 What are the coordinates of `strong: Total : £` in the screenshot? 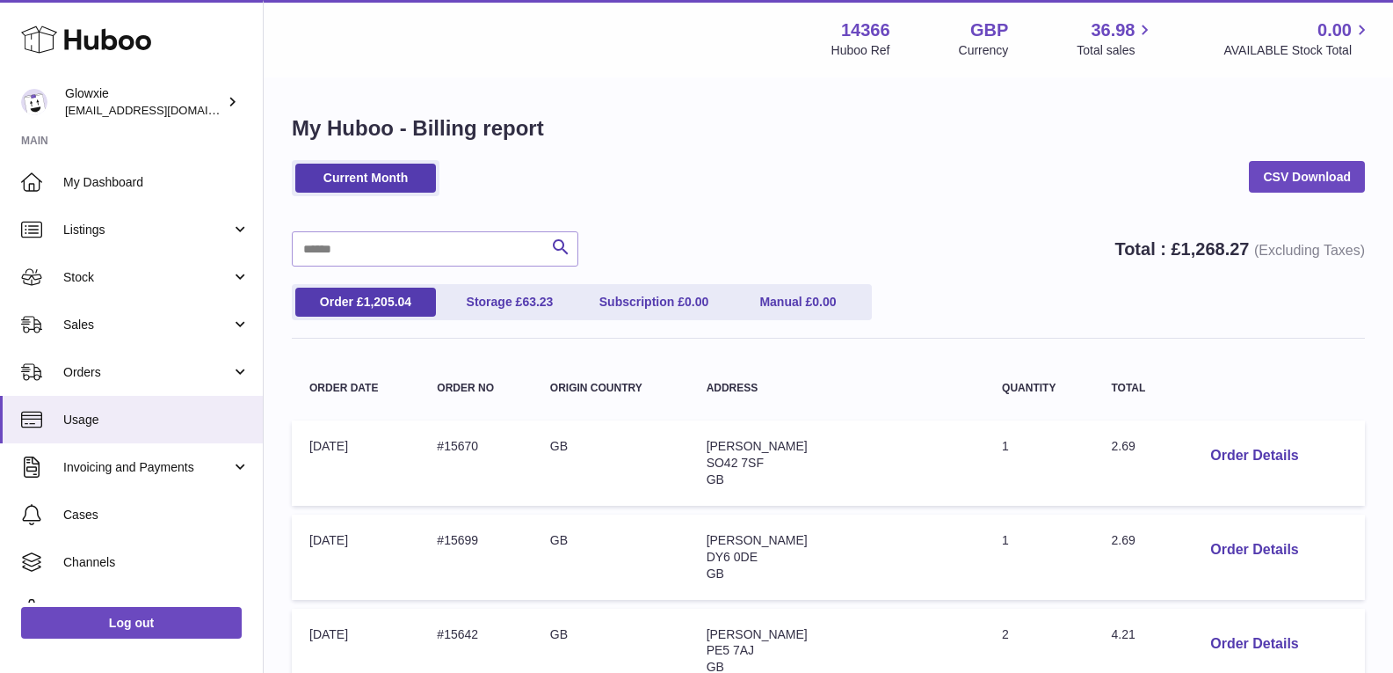 It's located at (1240, 249).